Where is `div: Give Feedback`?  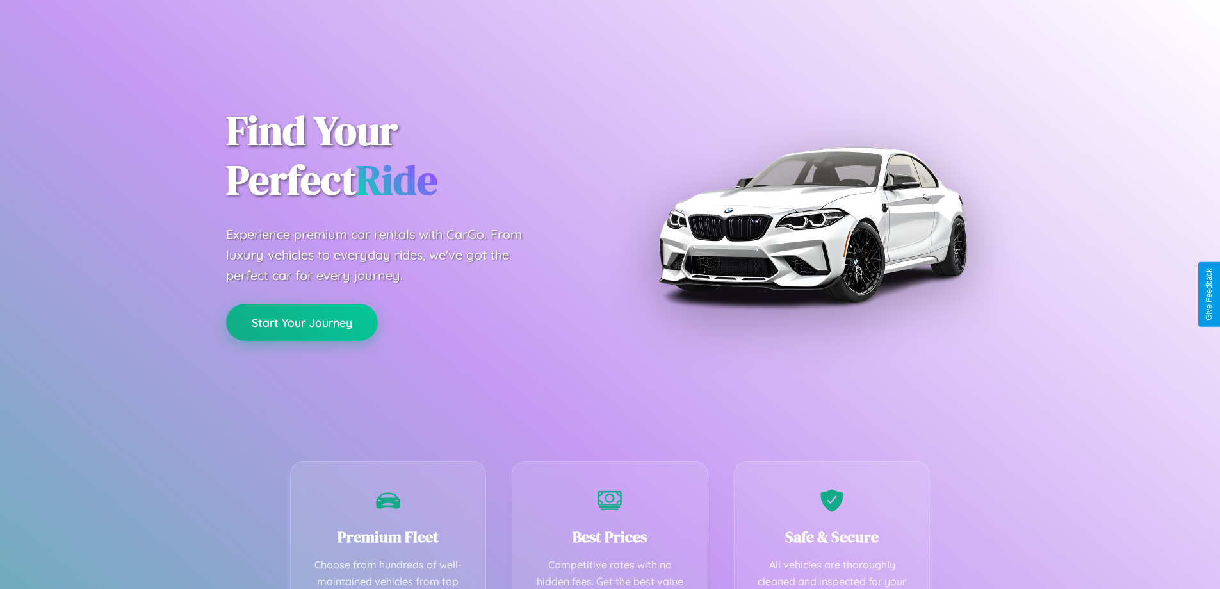
div: Give Feedback is located at coordinates (1209, 294).